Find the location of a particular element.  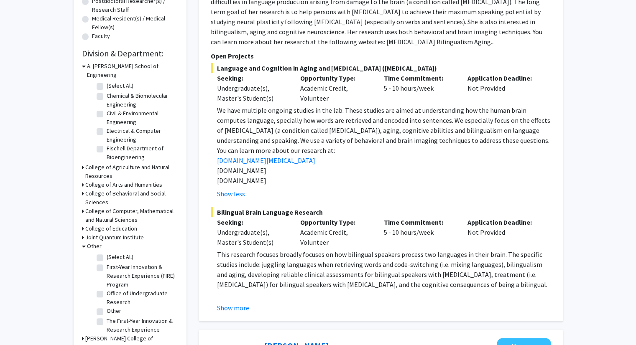

label: First-Year Innovation & Research Experience (FIRE) Program is located at coordinates (141, 276).